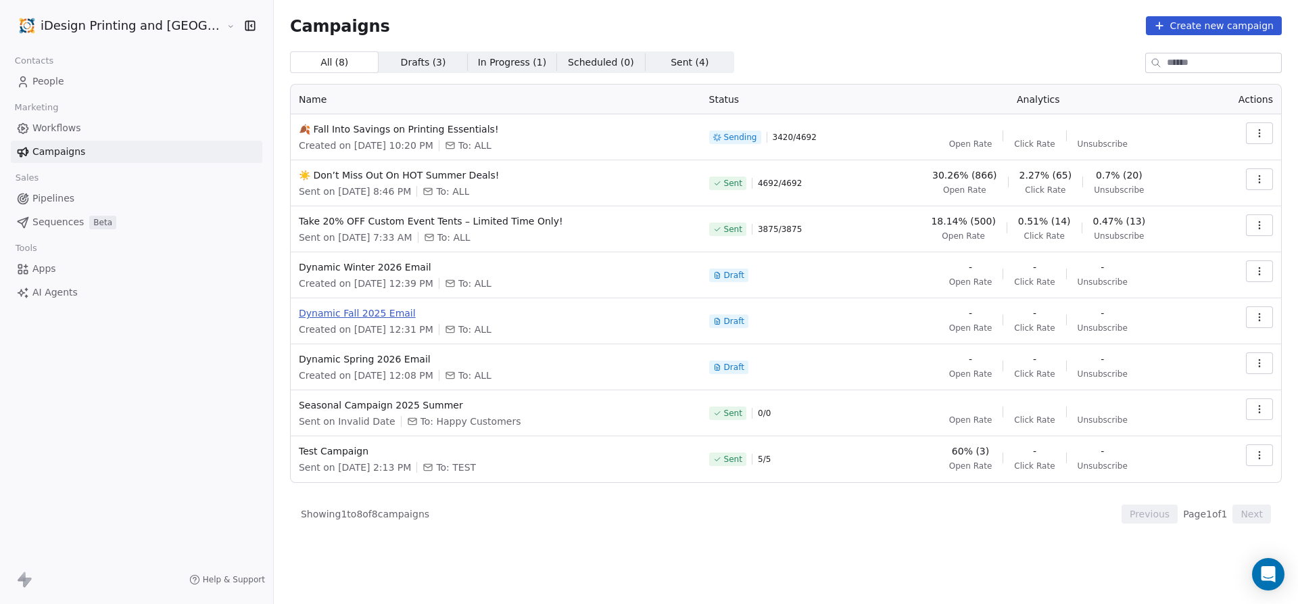 The image size is (1298, 604). I want to click on span: Pipelines, so click(53, 198).